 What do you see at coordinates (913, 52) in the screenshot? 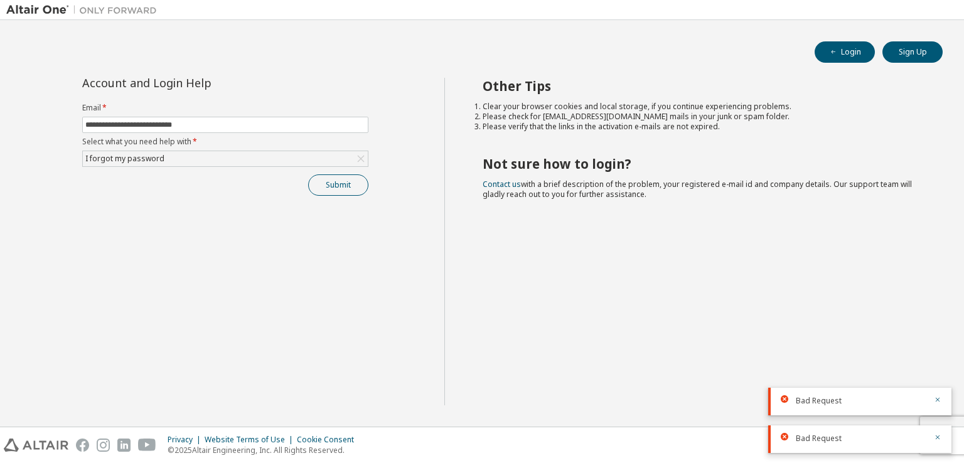
I see `button: Sign Up` at bounding box center [913, 52].